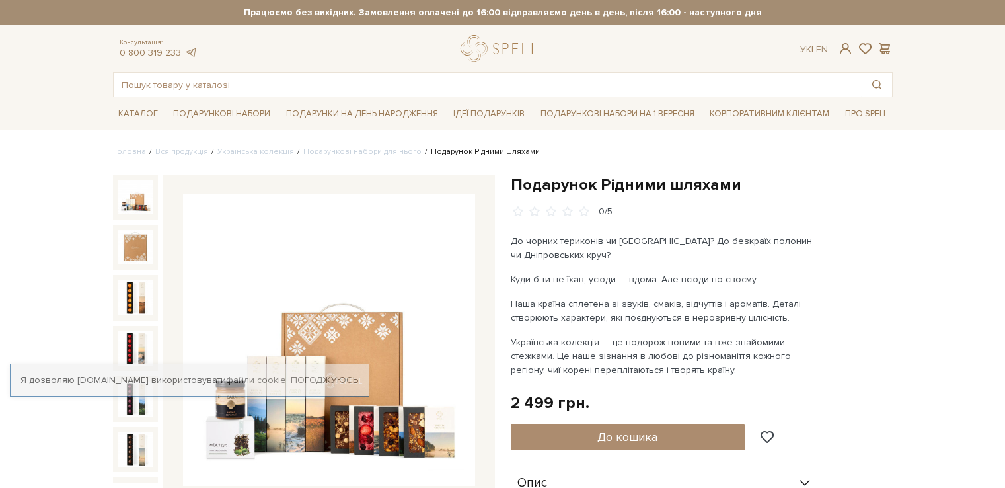  What do you see at coordinates (159, 42) in the screenshot?
I see `span: Консультація:` at bounding box center [159, 42].